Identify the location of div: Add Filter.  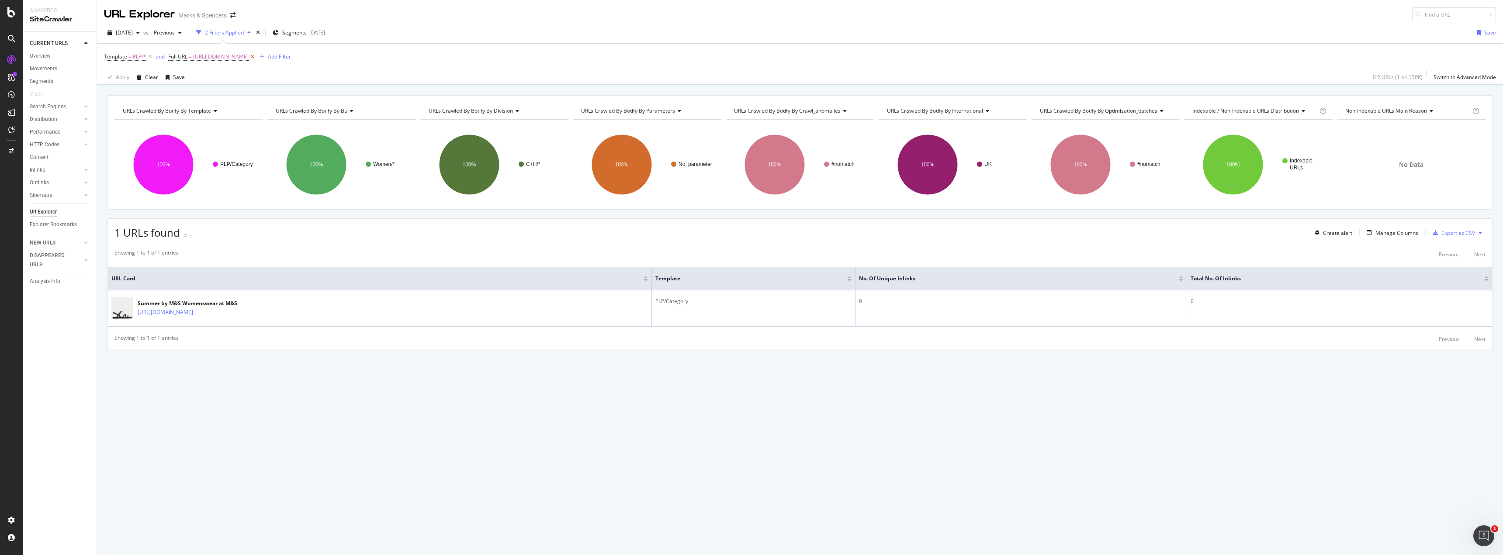
(279, 56).